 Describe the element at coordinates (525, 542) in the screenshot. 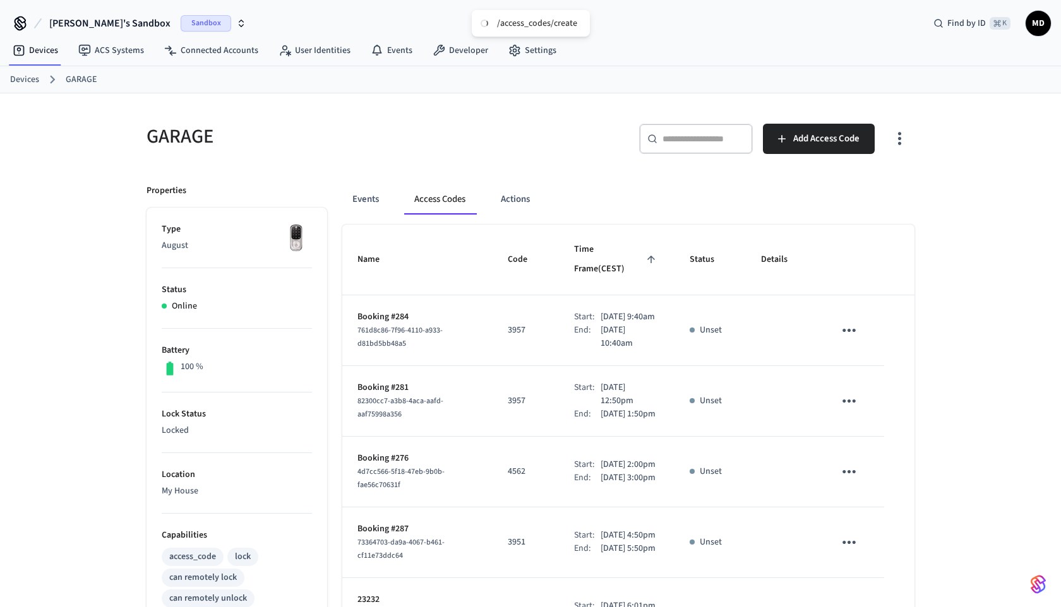

I see `p: 3951` at that location.